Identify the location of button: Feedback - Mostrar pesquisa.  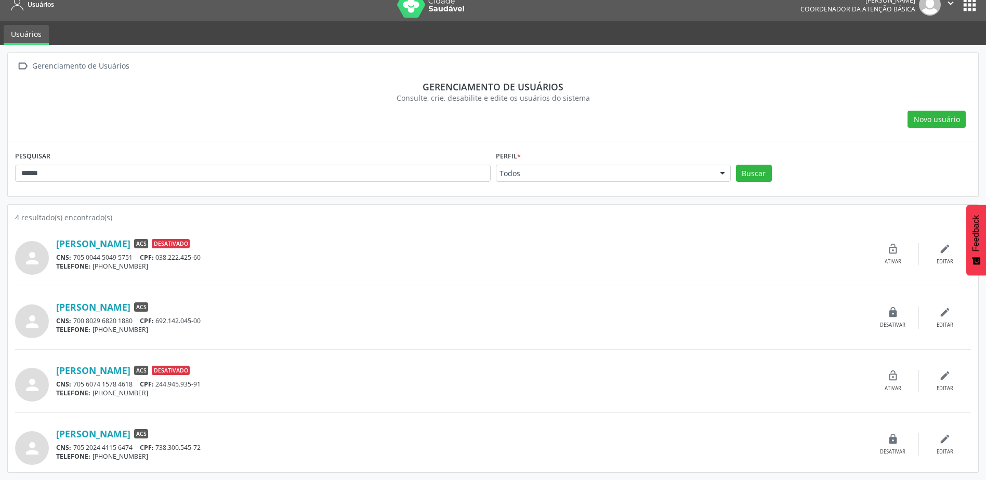
(976, 240).